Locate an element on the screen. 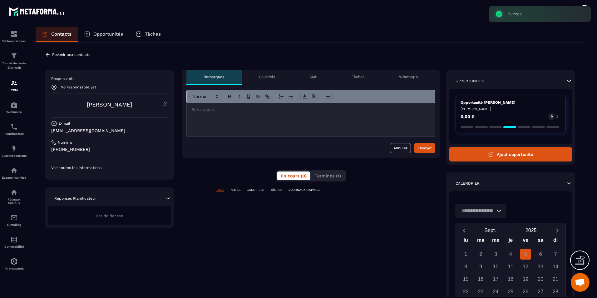 The image size is (597, 298). button: Previous month is located at coordinates (464, 230).